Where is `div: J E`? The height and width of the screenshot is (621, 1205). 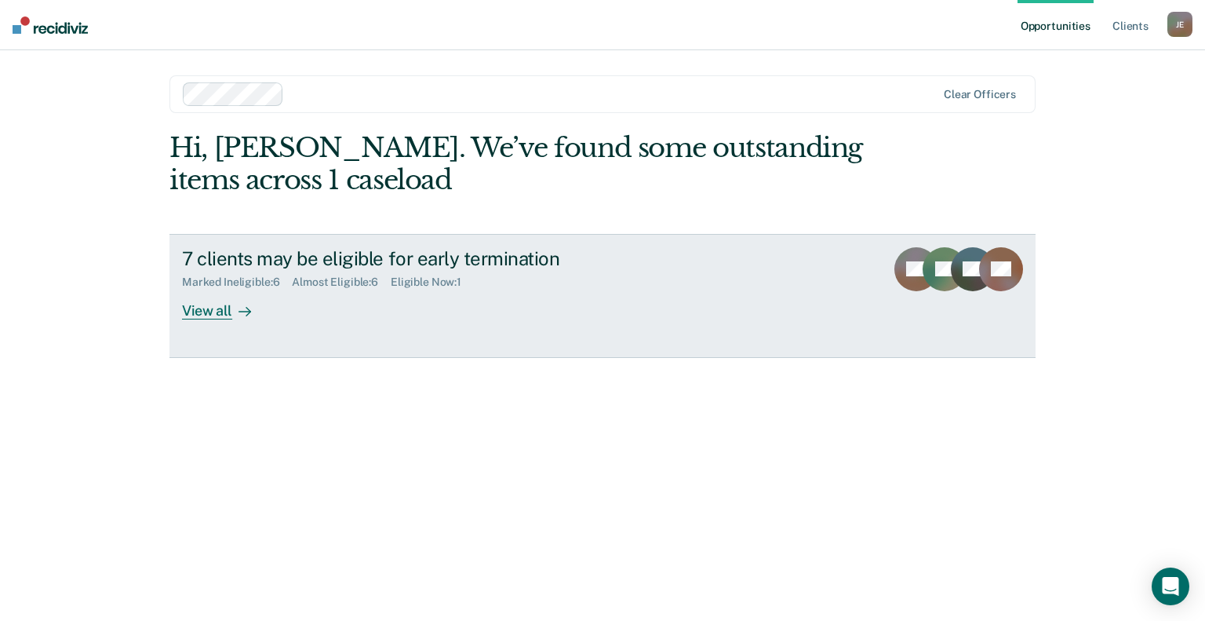 div: J E is located at coordinates (1180, 24).